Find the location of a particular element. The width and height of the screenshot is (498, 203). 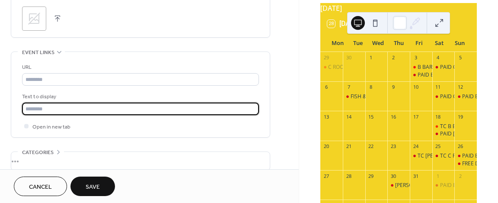

span: Cancel is located at coordinates (40, 187).